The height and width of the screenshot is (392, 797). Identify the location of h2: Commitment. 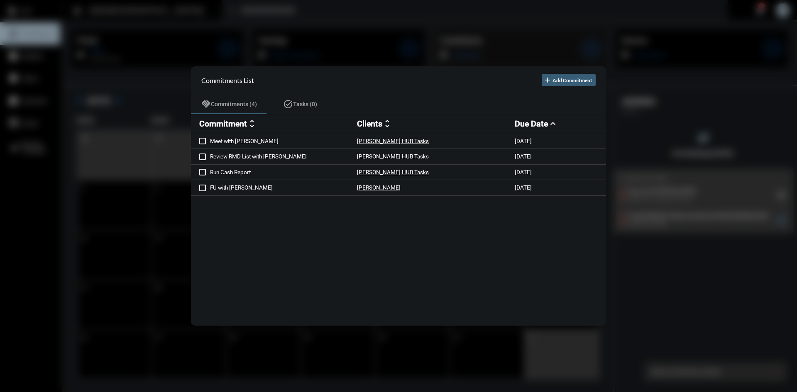
(223, 124).